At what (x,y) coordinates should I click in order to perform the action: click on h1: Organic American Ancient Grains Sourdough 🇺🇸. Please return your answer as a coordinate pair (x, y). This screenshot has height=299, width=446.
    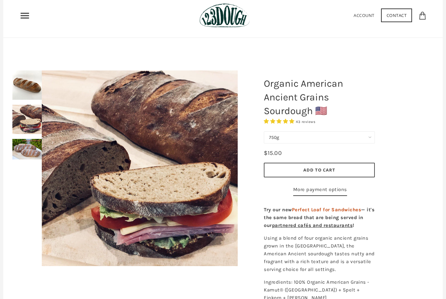
    Looking at the image, I should click on (319, 97).